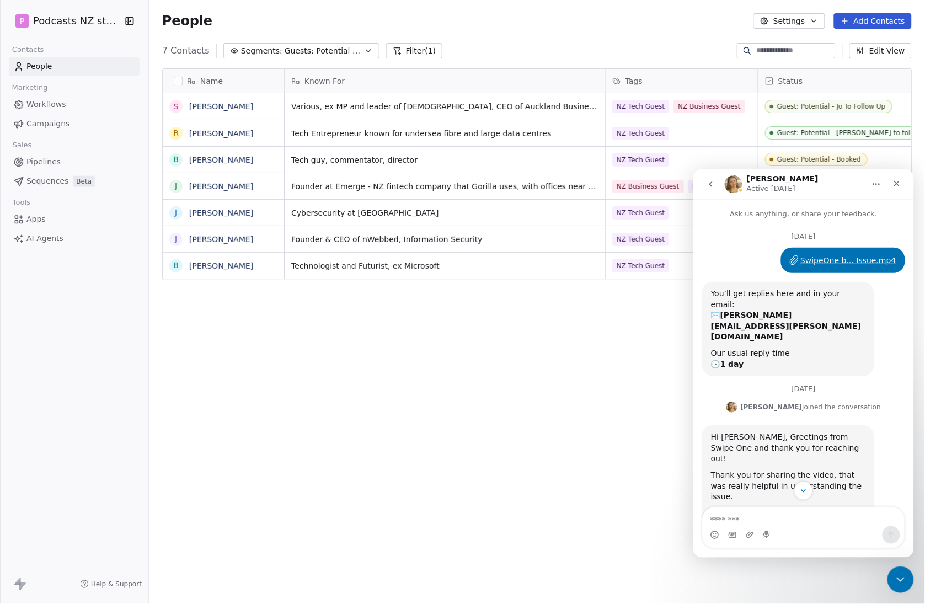 The height and width of the screenshot is (604, 925). I want to click on span: Workflows, so click(46, 104).